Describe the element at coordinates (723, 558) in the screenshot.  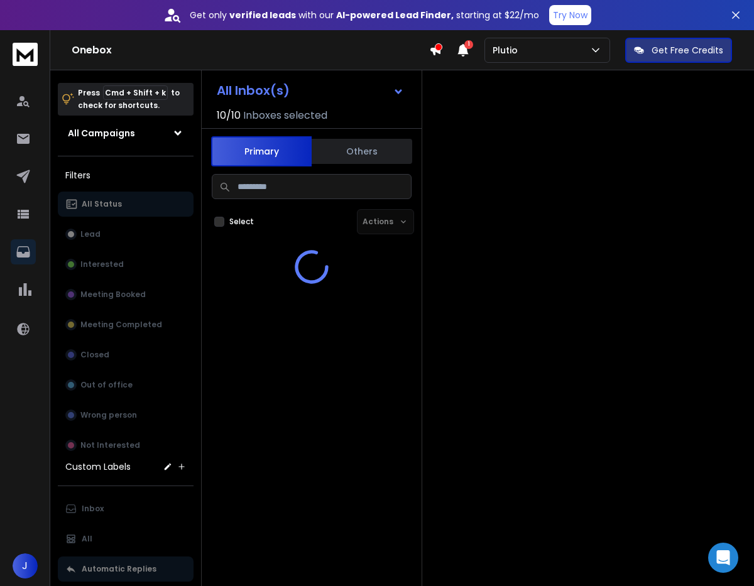
I see `div: Open Intercom Messenger` at that location.